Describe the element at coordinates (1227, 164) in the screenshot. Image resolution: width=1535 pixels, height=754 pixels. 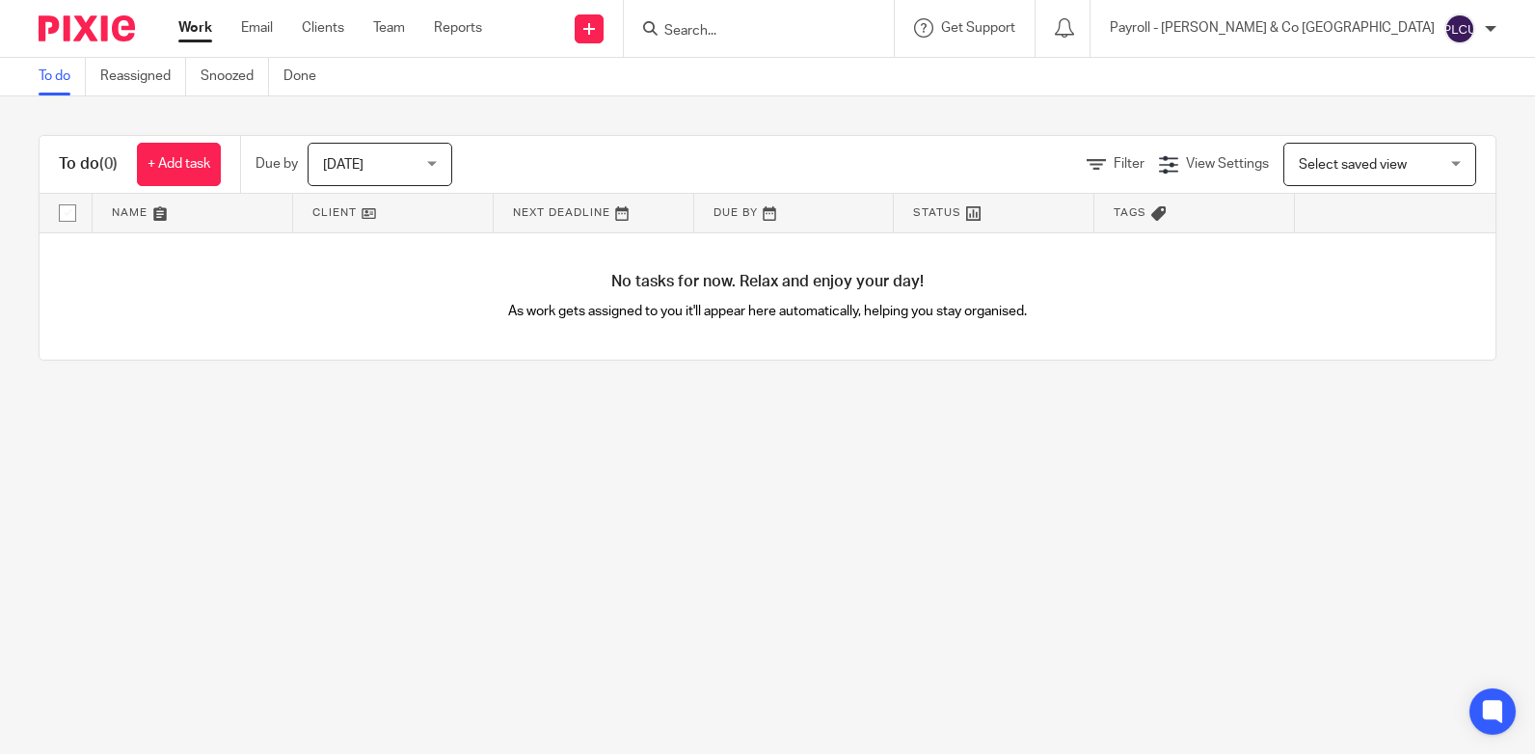
I see `span: View Settings` at that location.